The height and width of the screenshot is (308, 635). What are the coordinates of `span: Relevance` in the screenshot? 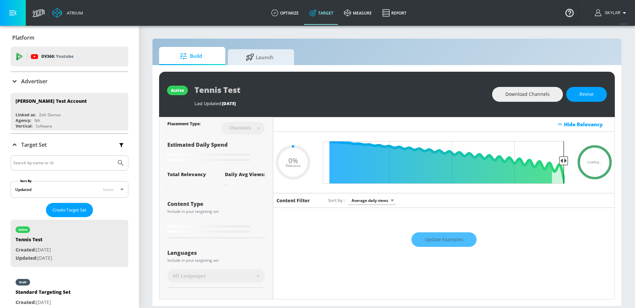 It's located at (293, 166).